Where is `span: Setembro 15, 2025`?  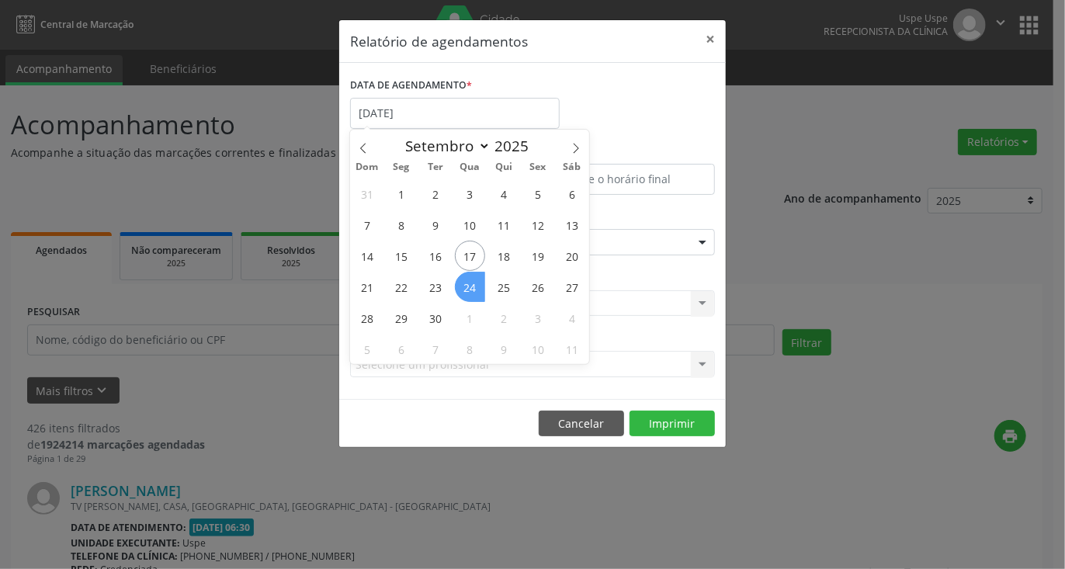
span: Setembro 15, 2025 is located at coordinates (401, 255).